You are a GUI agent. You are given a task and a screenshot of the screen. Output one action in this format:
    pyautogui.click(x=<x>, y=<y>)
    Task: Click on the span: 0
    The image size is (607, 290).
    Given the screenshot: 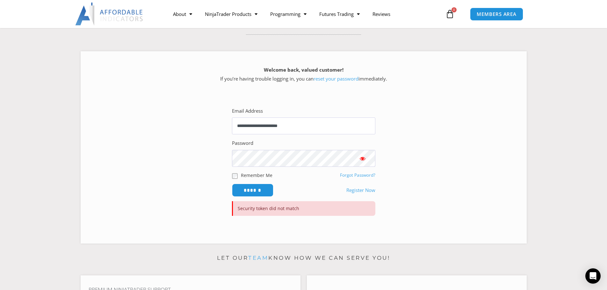 What is the action you would take?
    pyautogui.click(x=454, y=10)
    